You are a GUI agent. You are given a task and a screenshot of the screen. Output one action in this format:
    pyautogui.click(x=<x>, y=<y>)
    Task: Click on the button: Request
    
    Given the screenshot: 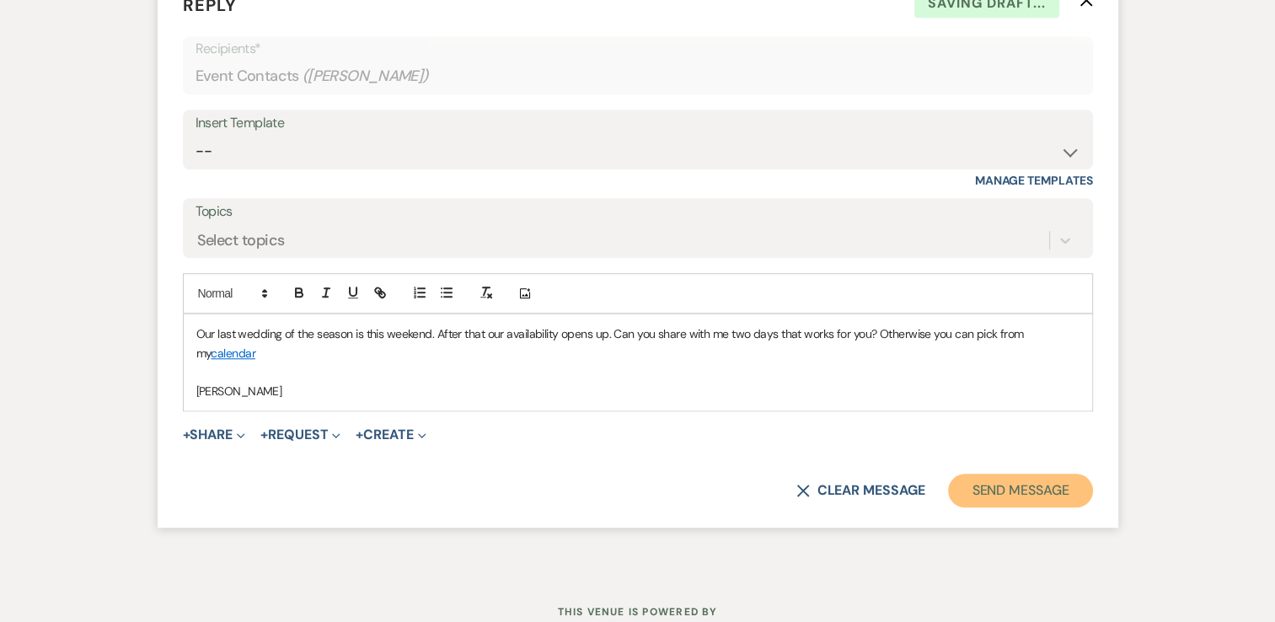 What is the action you would take?
    pyautogui.click(x=300, y=435)
    